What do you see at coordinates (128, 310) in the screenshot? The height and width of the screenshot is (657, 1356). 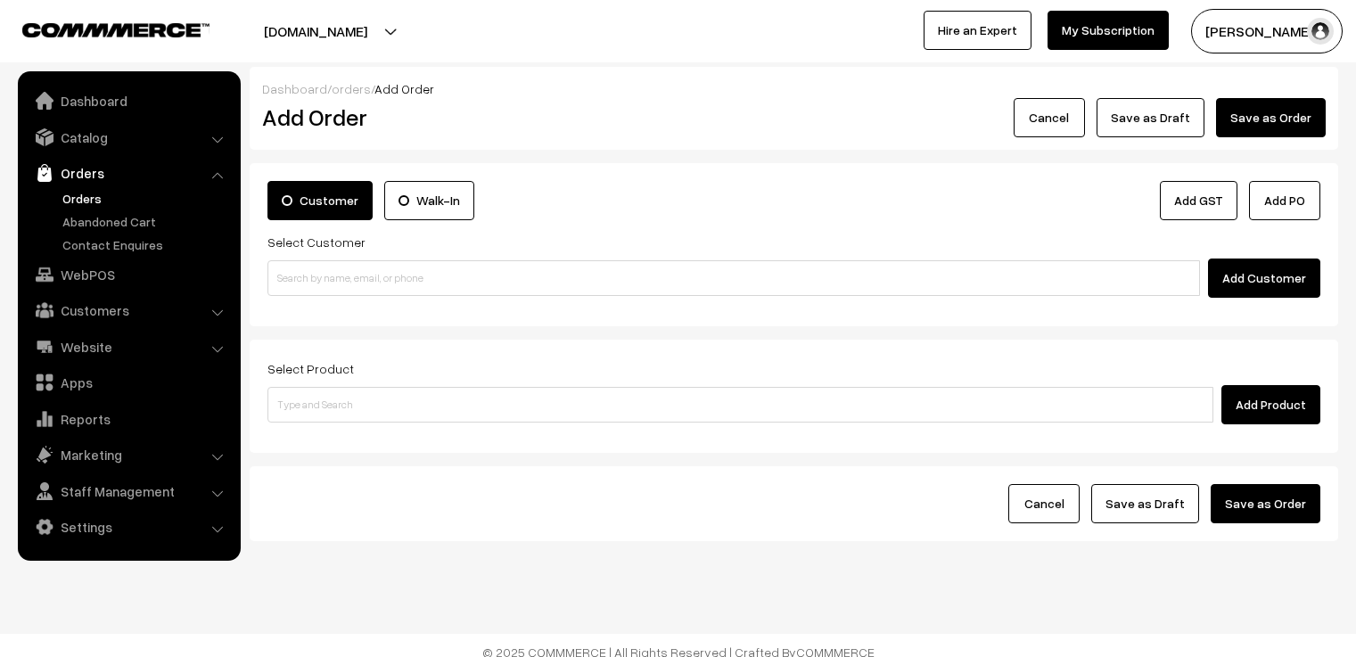 I see `a: Customers` at bounding box center [128, 310].